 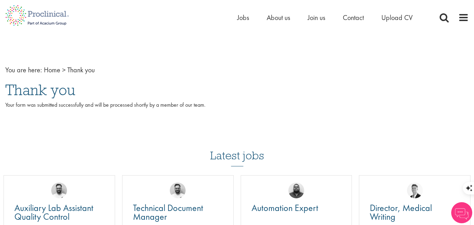 What do you see at coordinates (278, 18) in the screenshot?
I see `span: About us` at bounding box center [278, 18].